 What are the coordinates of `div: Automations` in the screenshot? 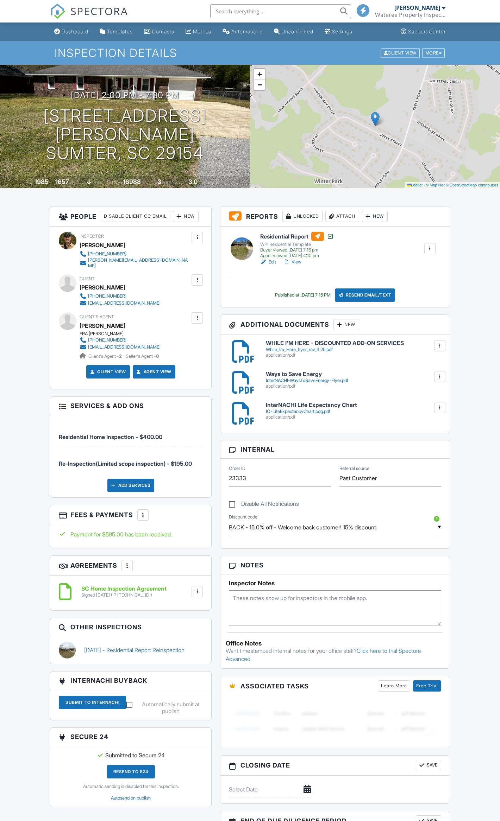 It's located at (247, 31).